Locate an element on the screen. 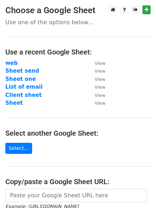 This screenshot has height=208, width=156. a: Sheet send is located at coordinates (22, 71).